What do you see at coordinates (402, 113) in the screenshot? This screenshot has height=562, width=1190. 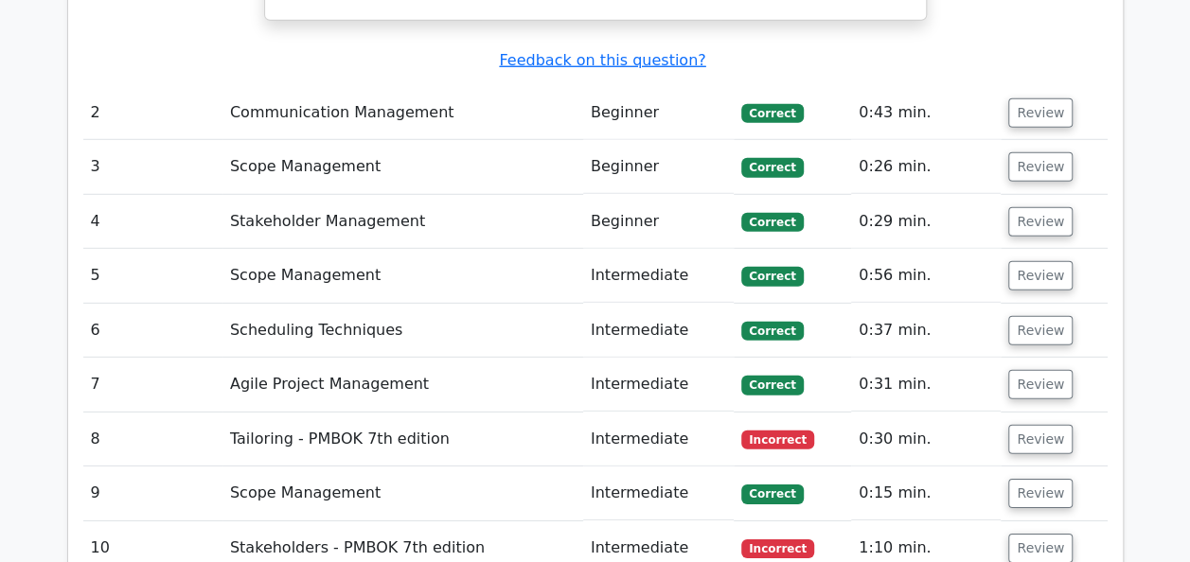 I see `td: Communication Management` at bounding box center [402, 113].